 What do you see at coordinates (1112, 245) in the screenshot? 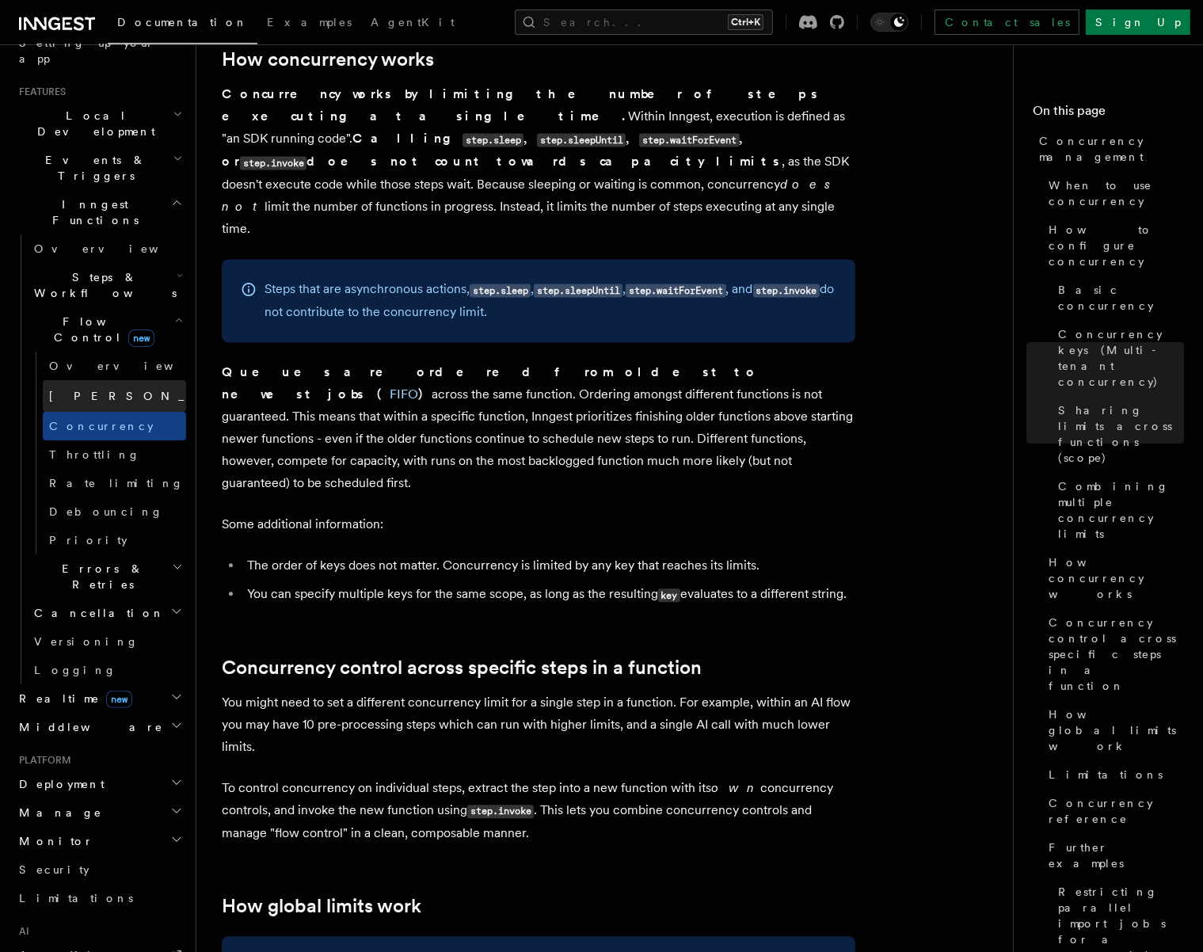
I see `a: How to configure concurrency` at bounding box center [1112, 245].